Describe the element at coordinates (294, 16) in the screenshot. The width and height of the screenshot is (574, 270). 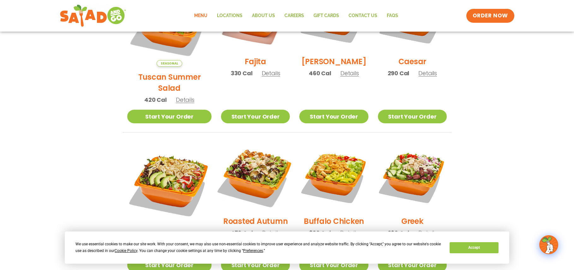
I see `a: Careers` at that location.